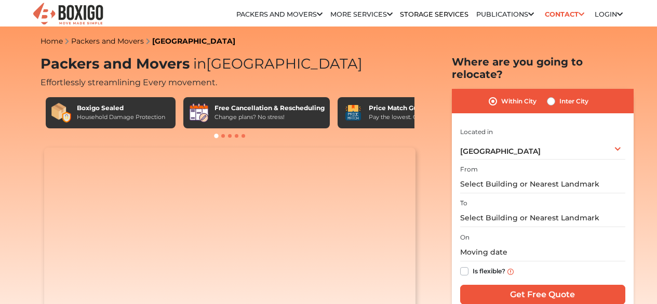 The height and width of the screenshot is (304, 657). Describe the element at coordinates (270, 117) in the screenshot. I see `div: Change plans? No stress!` at that location.